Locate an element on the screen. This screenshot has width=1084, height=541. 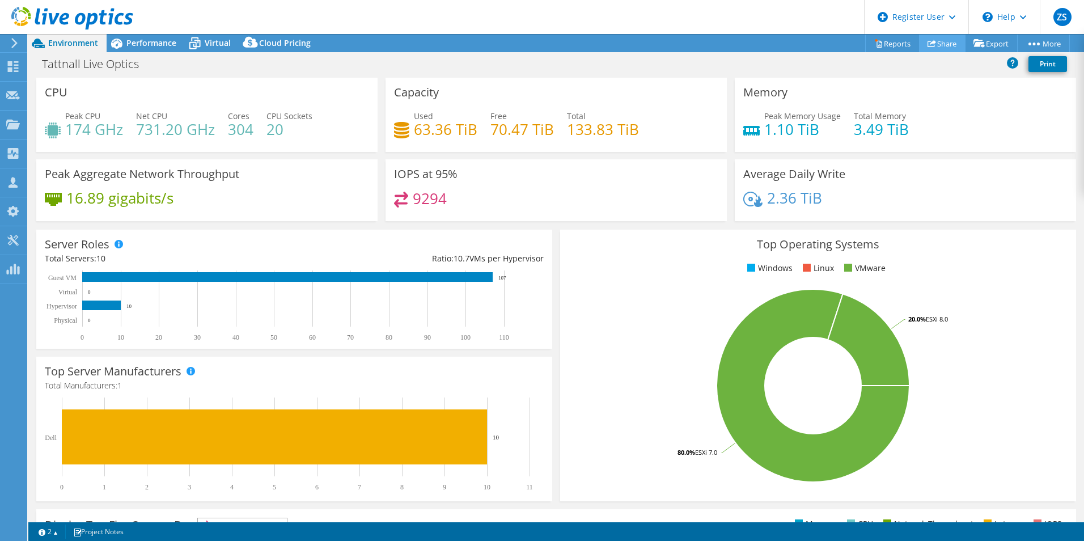
h4: Total Manufacturers: is located at coordinates (294, 385).